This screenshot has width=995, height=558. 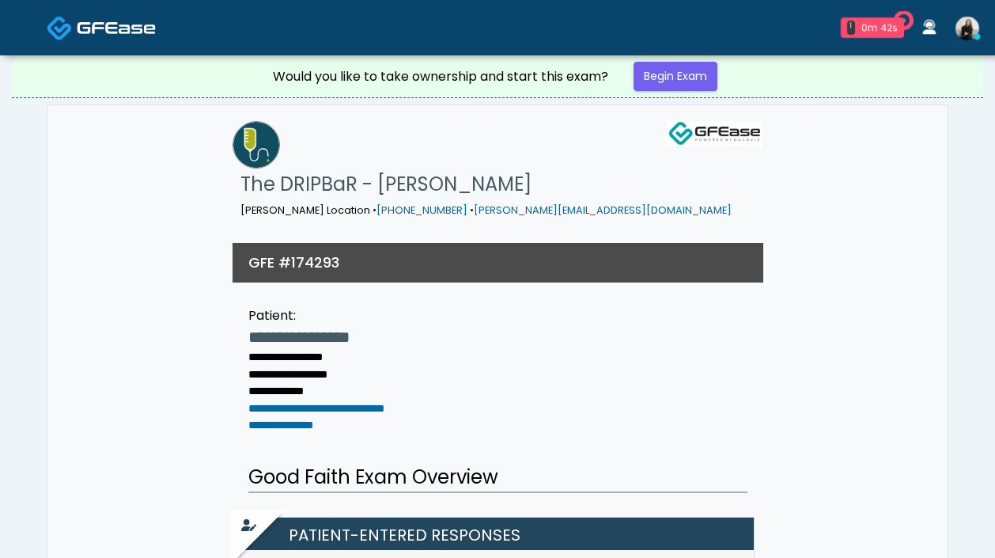 What do you see at coordinates (101, 27) in the screenshot?
I see `a: Docovia` at bounding box center [101, 27].